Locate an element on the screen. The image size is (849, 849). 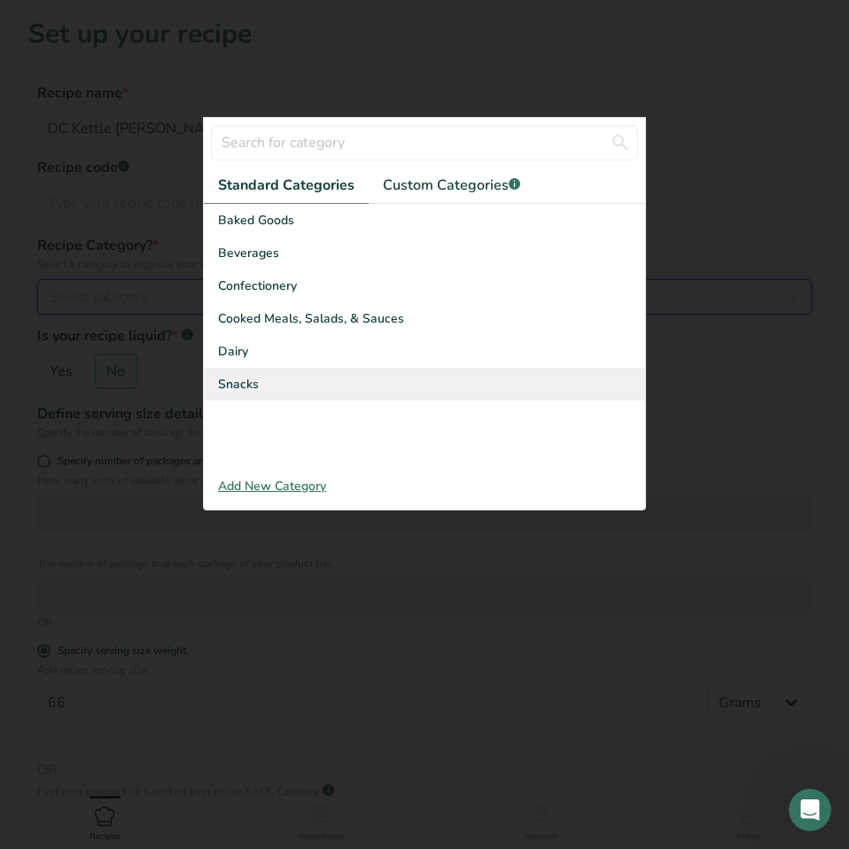
div: Add New Category is located at coordinates (424, 485).